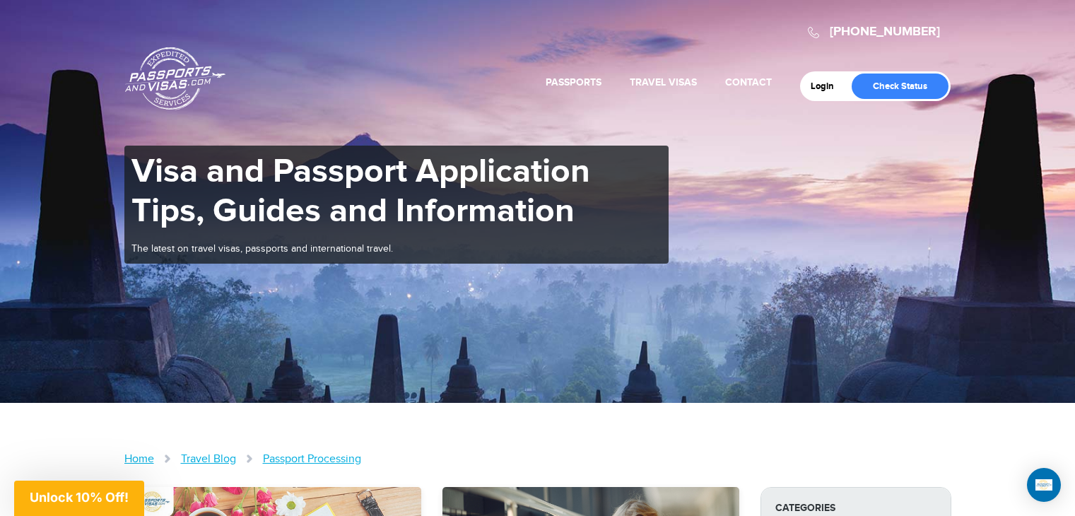 The image size is (1075, 516). I want to click on a: Home, so click(139, 459).